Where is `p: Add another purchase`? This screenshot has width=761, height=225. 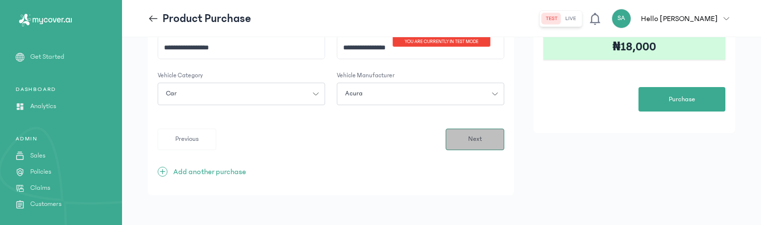
p: Add another purchase is located at coordinates (209, 171).